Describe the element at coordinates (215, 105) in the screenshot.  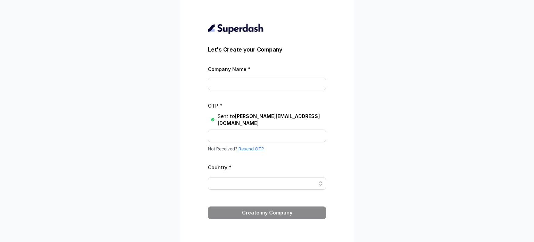
I see `label: OTP *` at that location.